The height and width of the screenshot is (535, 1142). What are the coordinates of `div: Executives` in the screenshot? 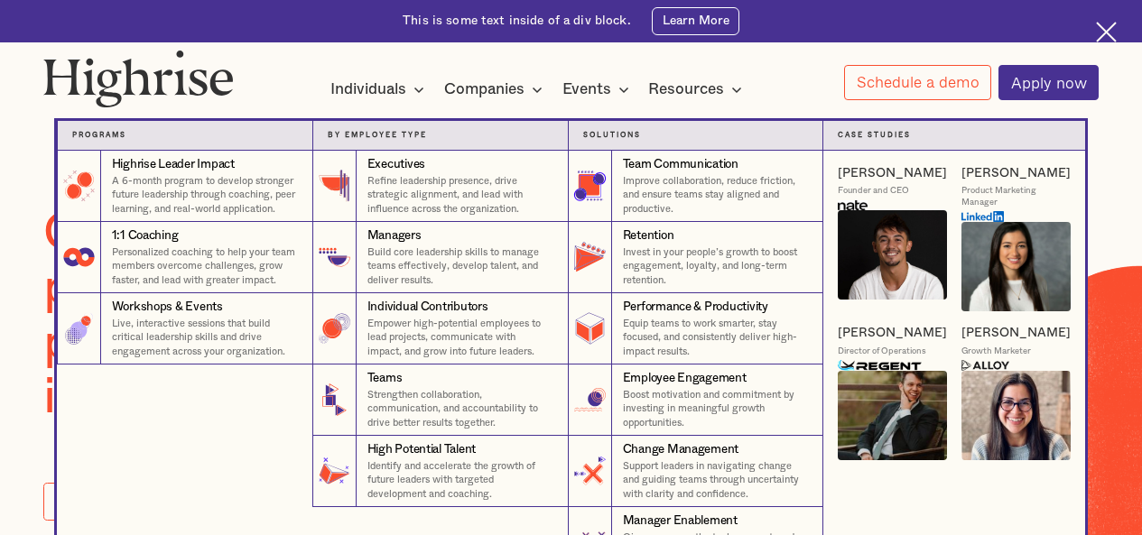 It's located at (396, 164).